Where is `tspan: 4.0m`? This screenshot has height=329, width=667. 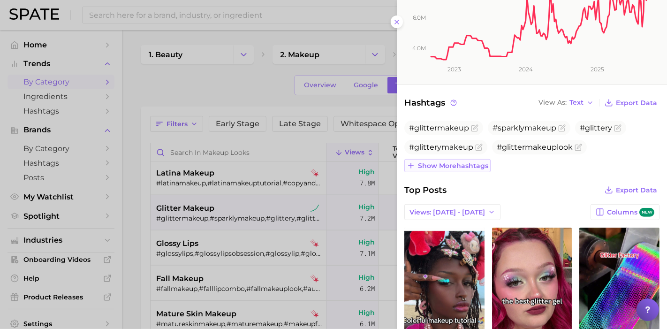
tspan: 4.0m is located at coordinates (419, 48).